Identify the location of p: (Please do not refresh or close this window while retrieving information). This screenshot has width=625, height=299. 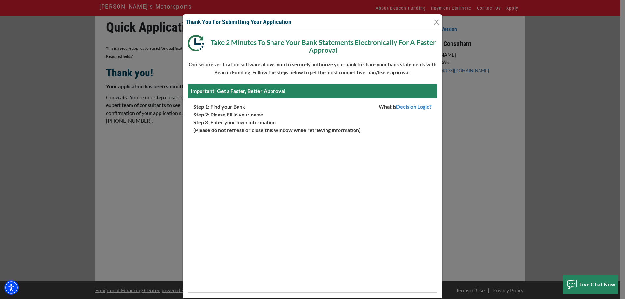
(313, 130).